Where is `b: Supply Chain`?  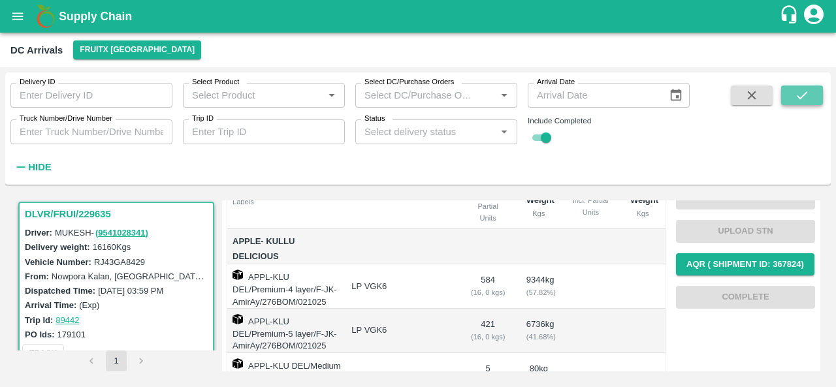 b: Supply Chain is located at coordinates (95, 16).